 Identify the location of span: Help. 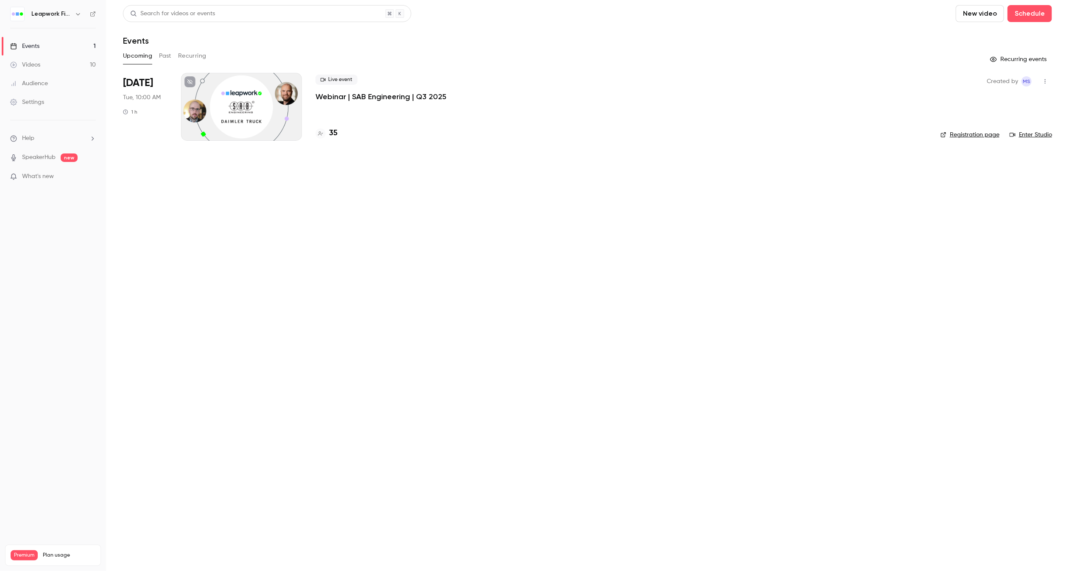
(28, 138).